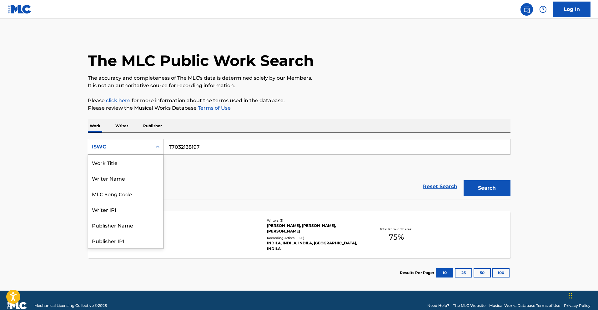 Image resolution: width=598 pixels, height=310 pixels. Describe the element at coordinates (583, 295) in the screenshot. I see `div: Chat Widget` at that location.